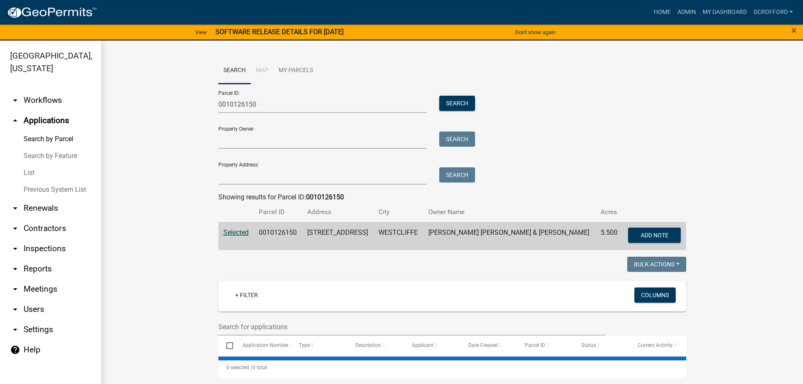  I want to click on a: dcrofford, so click(773, 12).